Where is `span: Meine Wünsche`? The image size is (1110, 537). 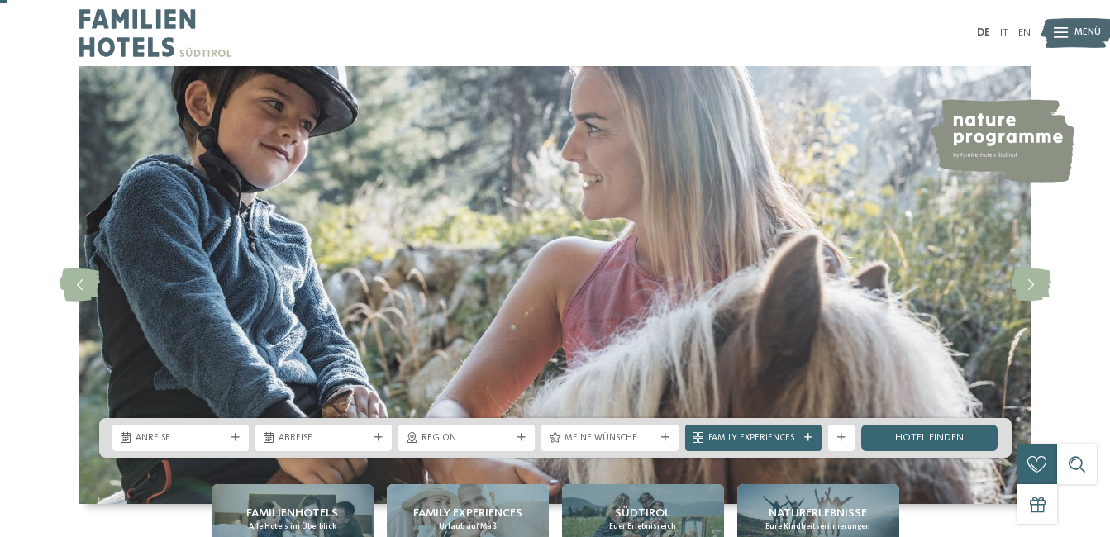 span: Meine Wünsche is located at coordinates (609, 439).